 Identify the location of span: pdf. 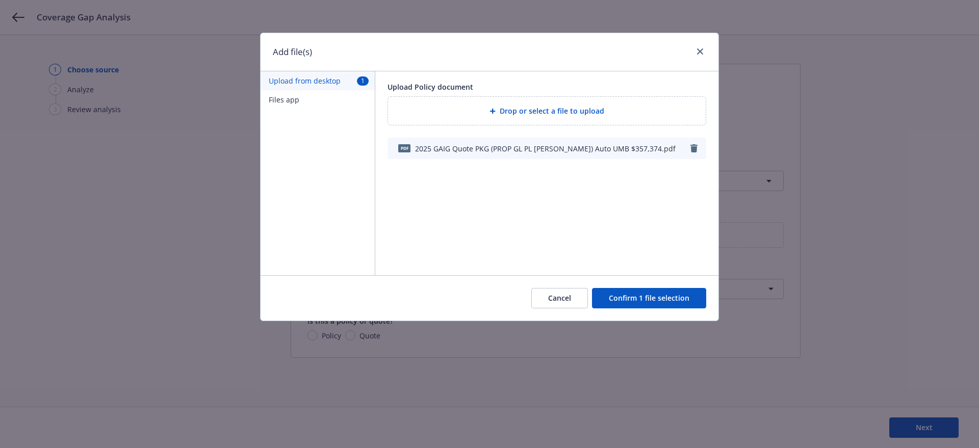
(404, 148).